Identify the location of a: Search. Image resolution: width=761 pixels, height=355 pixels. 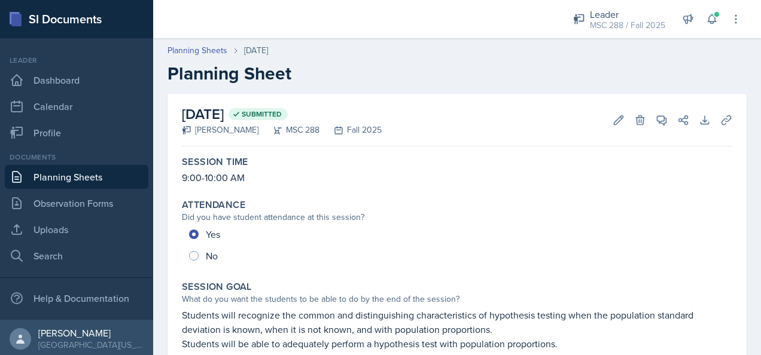
(77, 256).